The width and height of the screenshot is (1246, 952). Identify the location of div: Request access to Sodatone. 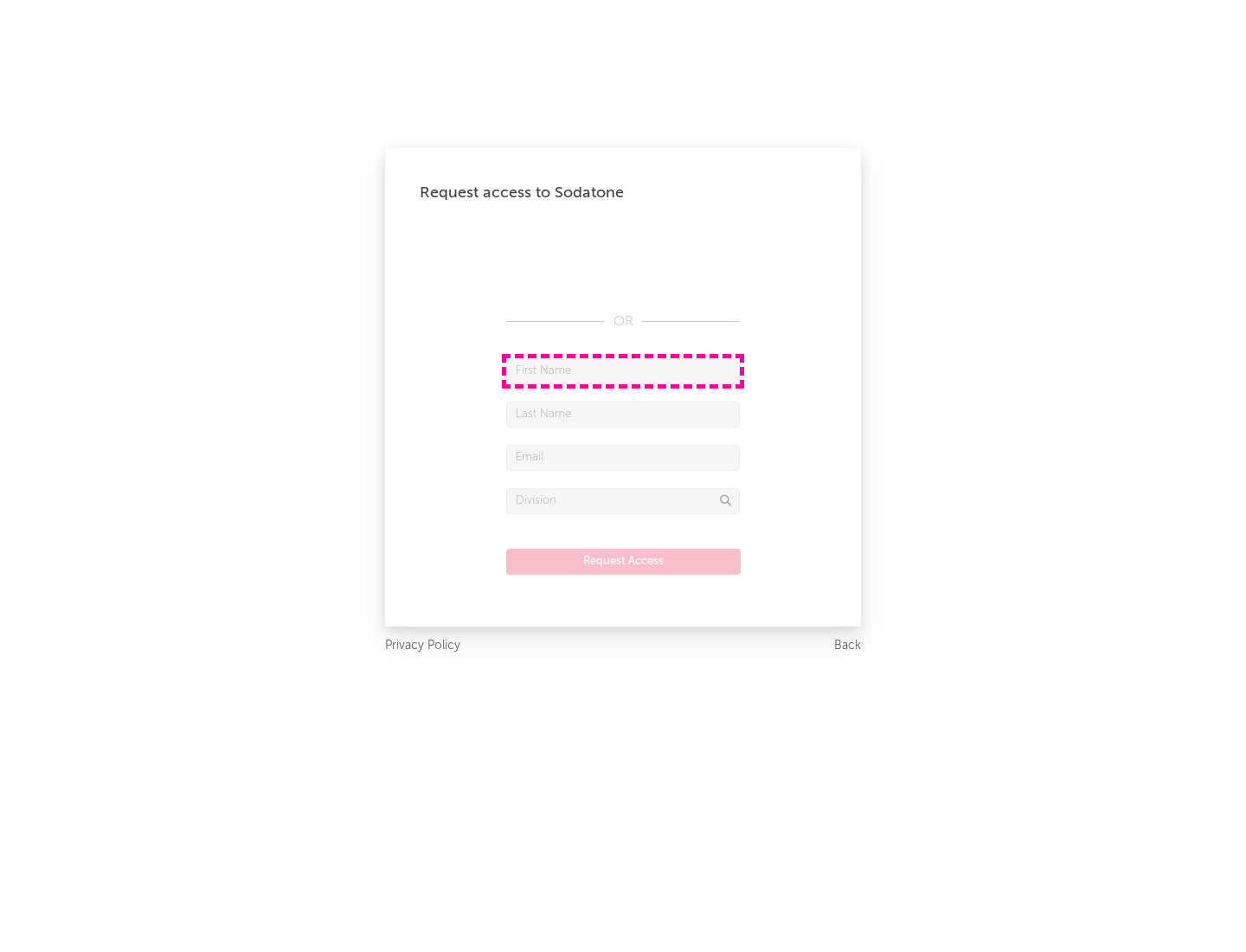
(623, 193).